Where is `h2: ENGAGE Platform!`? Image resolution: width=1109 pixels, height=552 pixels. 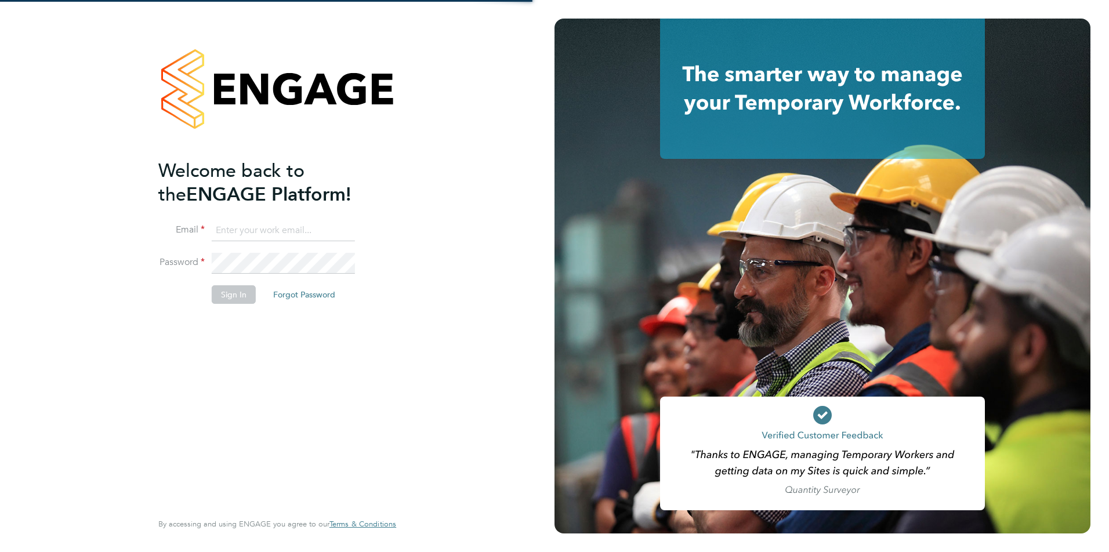 h2: ENGAGE Platform! is located at coordinates (271, 183).